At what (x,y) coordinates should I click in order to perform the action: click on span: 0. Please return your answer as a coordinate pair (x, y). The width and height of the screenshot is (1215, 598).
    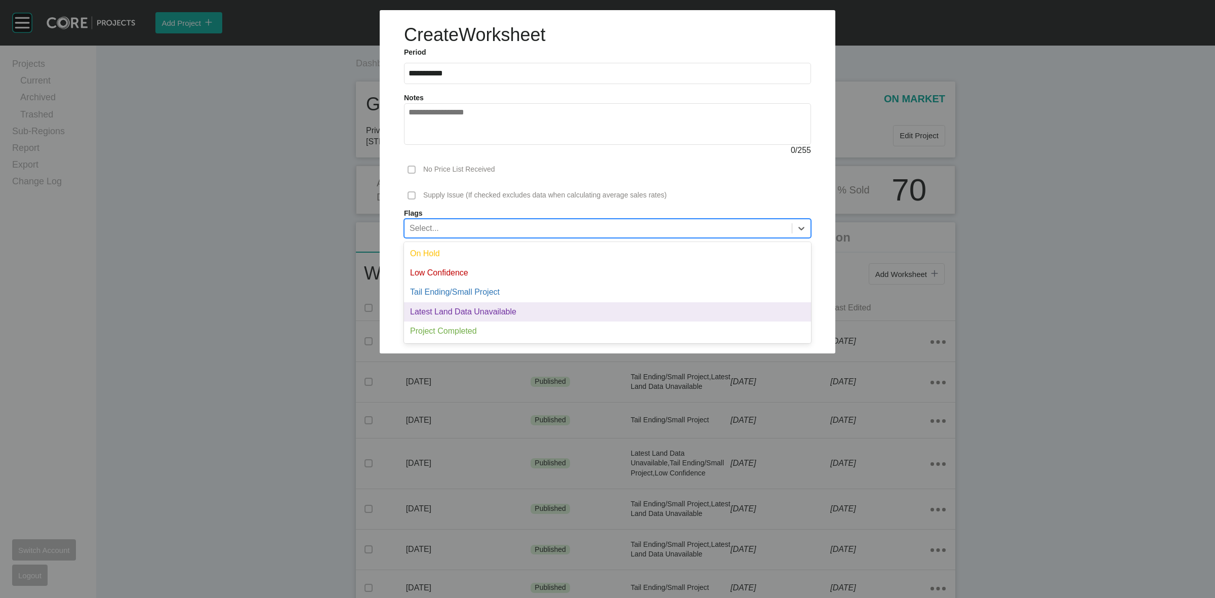
    Looking at the image, I should click on (793, 150).